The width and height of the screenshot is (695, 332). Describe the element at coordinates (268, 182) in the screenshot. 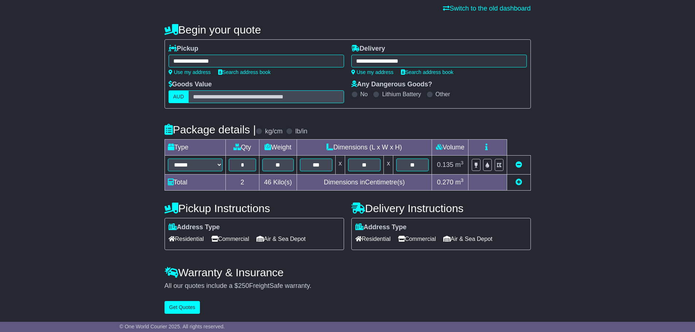

I see `span: 46` at that location.